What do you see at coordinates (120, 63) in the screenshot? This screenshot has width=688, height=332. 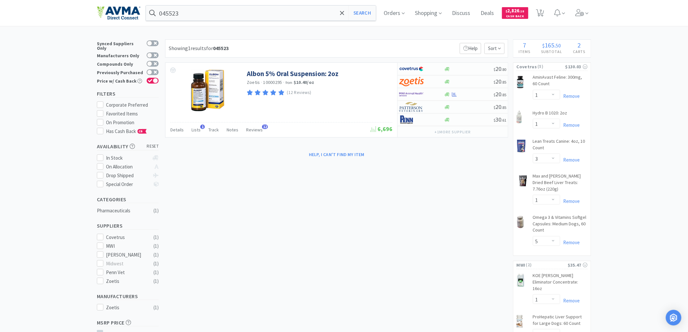 I see `div: Compounds Only` at bounding box center [120, 63].